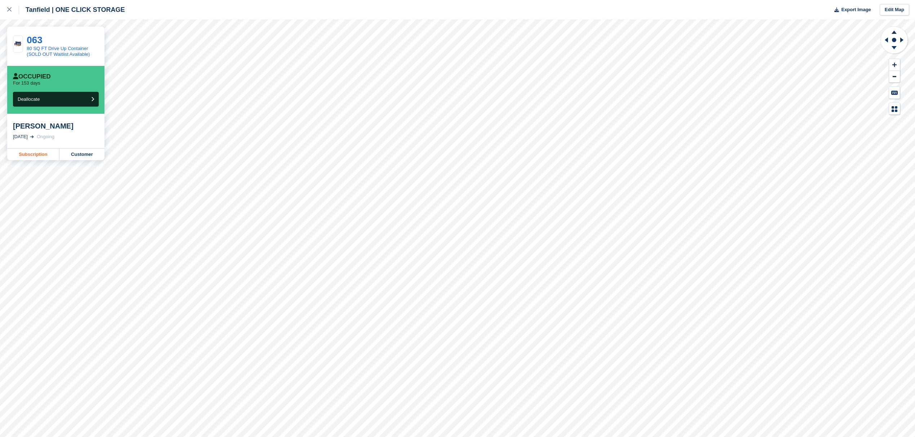 The height and width of the screenshot is (437, 915). What do you see at coordinates (894, 93) in the screenshot?
I see `button: Keyboard Shortcuts` at bounding box center [894, 93].